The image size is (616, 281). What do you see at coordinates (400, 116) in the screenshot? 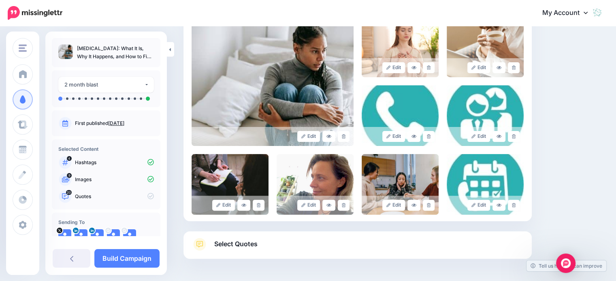
I see `img: 8425a47f03c14ffdb0338ca6142a4e48_large.jpg` at bounding box center [400, 116].